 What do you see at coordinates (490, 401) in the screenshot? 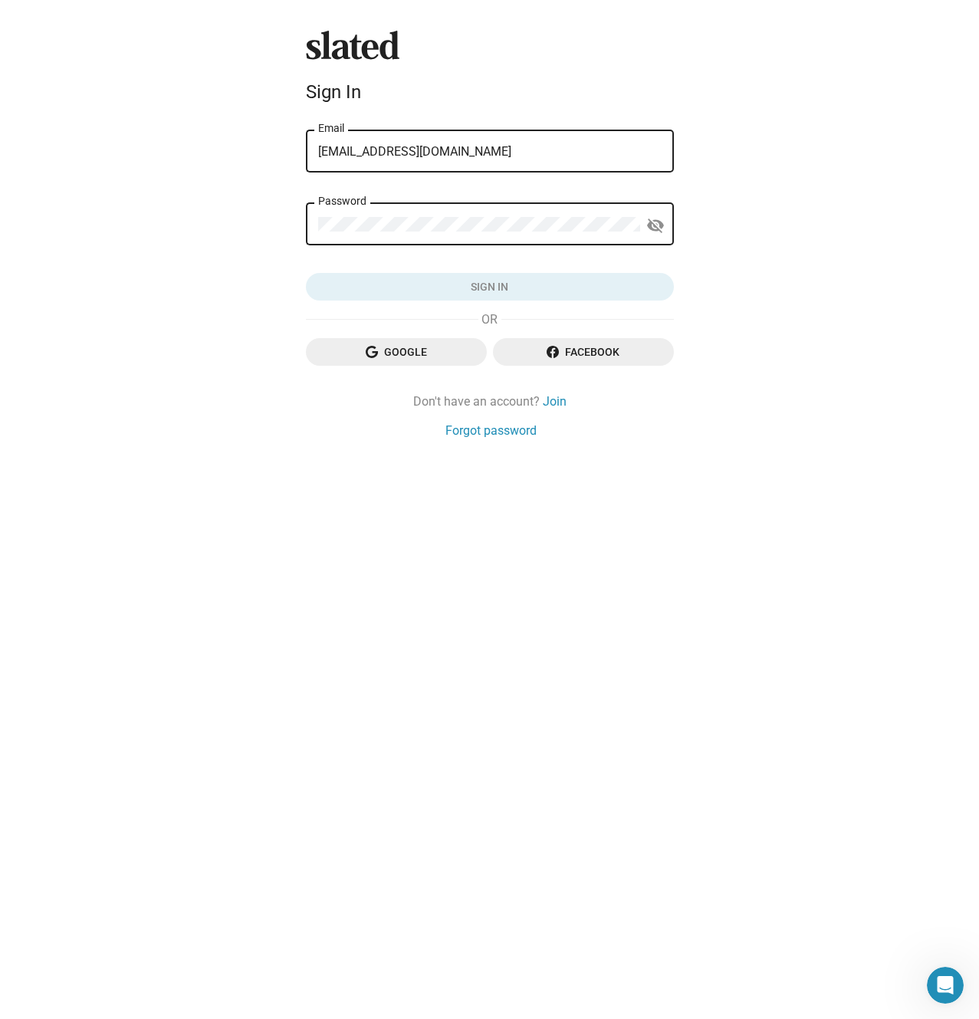
I see `div: Don't have an account?` at bounding box center [490, 401].